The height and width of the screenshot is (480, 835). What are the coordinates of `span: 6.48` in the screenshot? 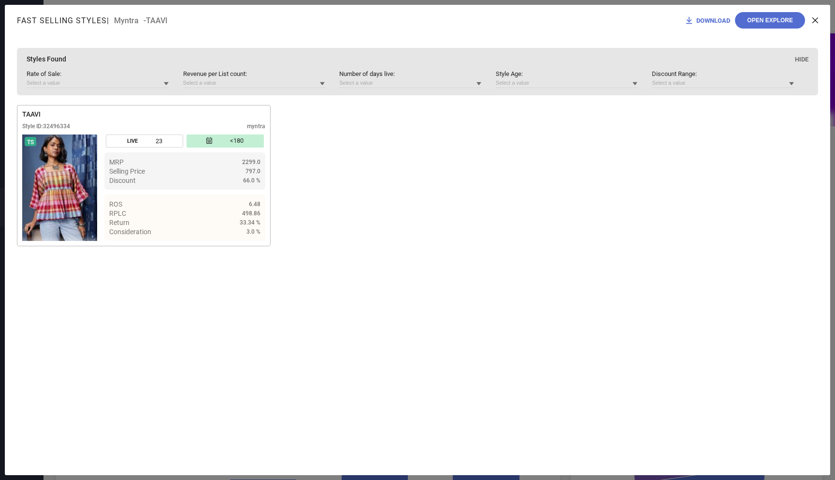 It's located at (255, 204).